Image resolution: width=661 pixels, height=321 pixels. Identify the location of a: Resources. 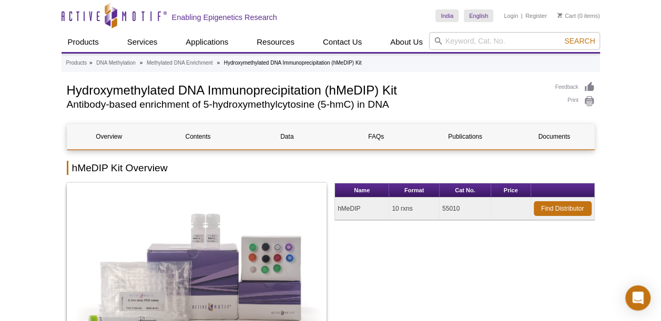
(275, 42).